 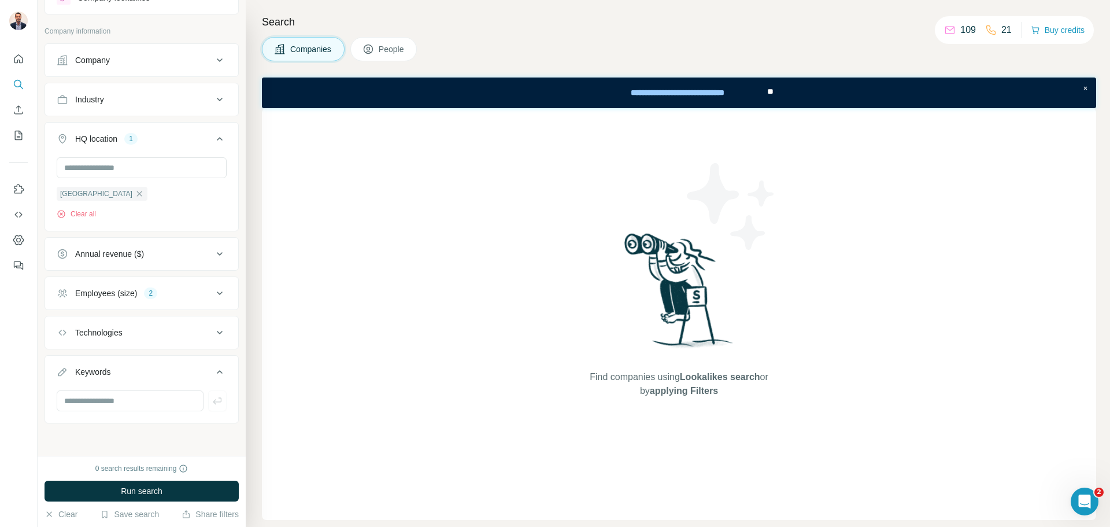 What do you see at coordinates (823, 10) in the screenshot?
I see `div: Close Step` at bounding box center [823, 10].